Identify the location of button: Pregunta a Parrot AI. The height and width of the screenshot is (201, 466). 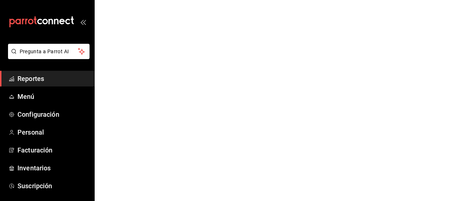
(49, 51).